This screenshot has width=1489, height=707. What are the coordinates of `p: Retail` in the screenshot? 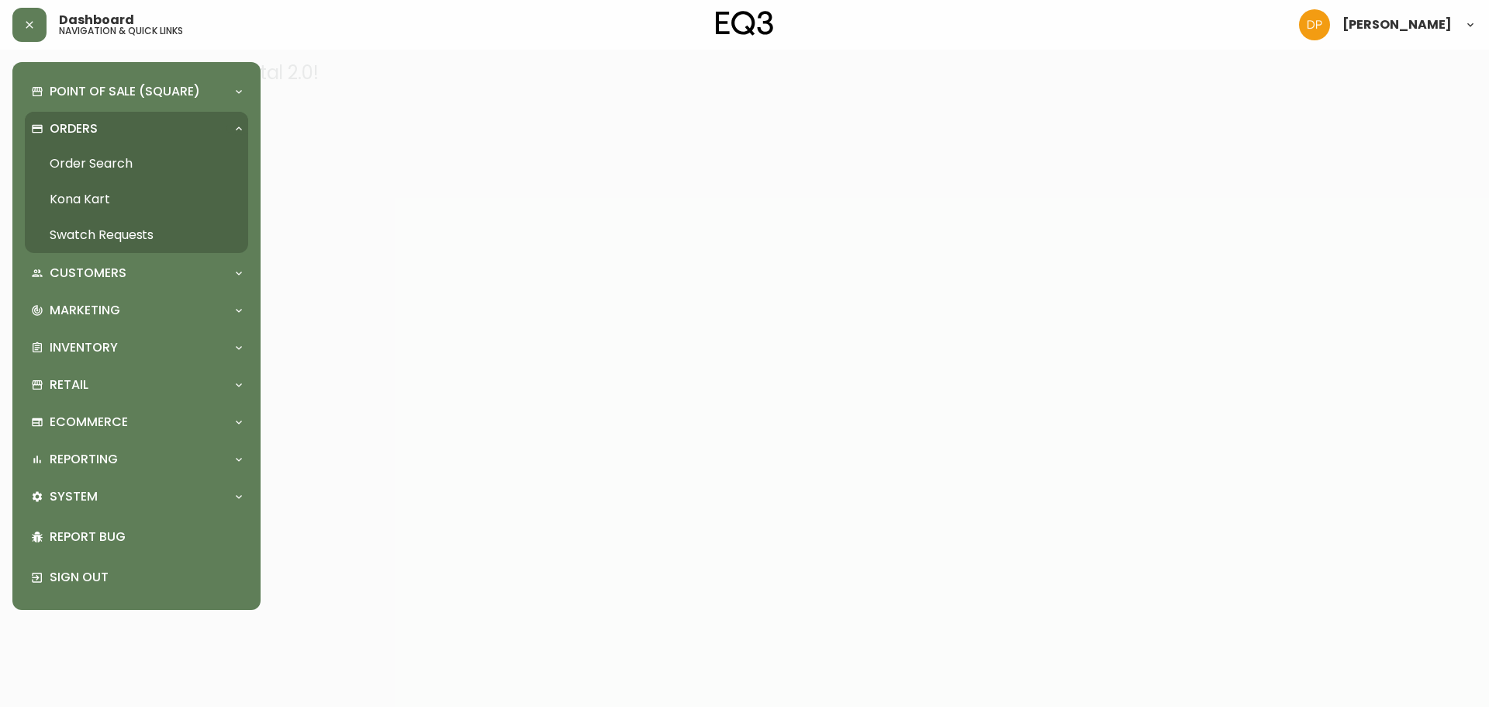 It's located at (69, 385).